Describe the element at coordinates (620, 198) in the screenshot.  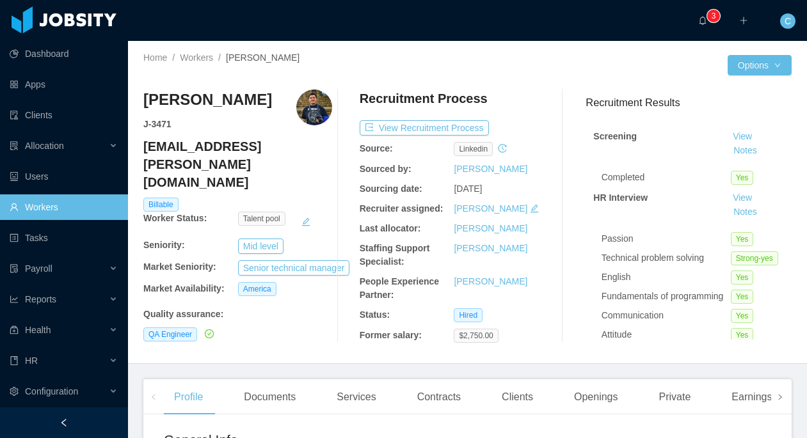
I see `strong: HR Interview` at that location.